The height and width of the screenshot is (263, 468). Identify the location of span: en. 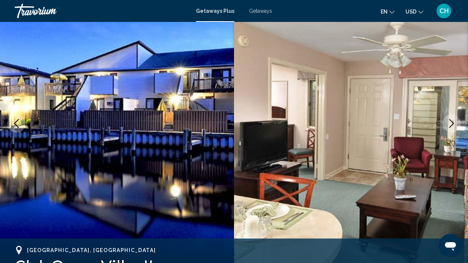
(384, 12).